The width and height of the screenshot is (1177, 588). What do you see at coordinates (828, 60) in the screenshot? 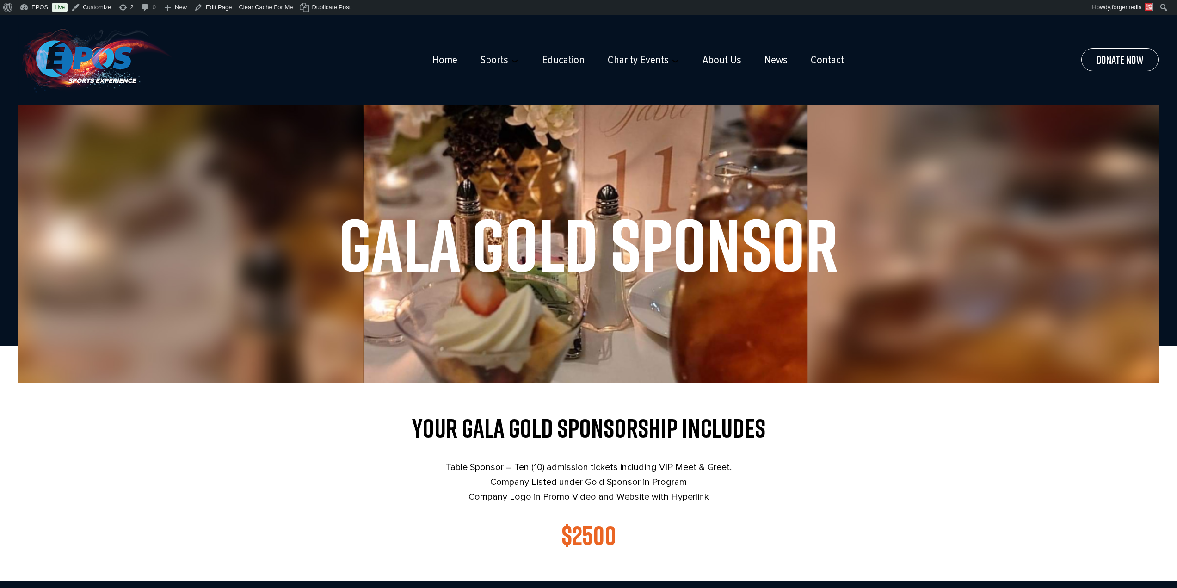
I see `a: Contact` at bounding box center [828, 60].